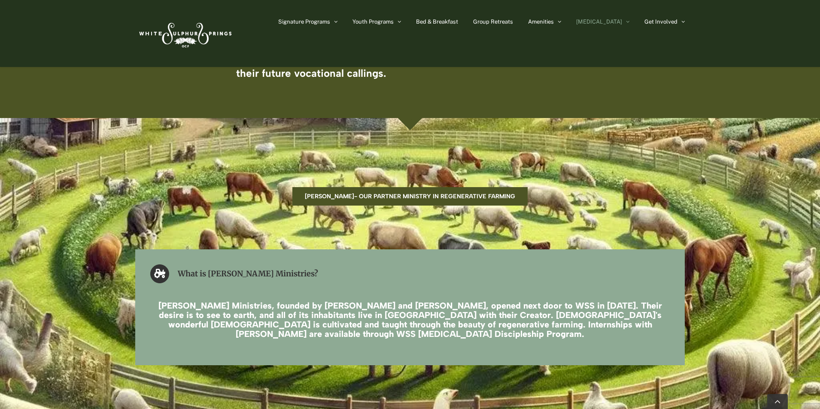 This screenshot has height=409, width=820. What do you see at coordinates (304, 21) in the screenshot?
I see `span: Signature Programs` at bounding box center [304, 21].